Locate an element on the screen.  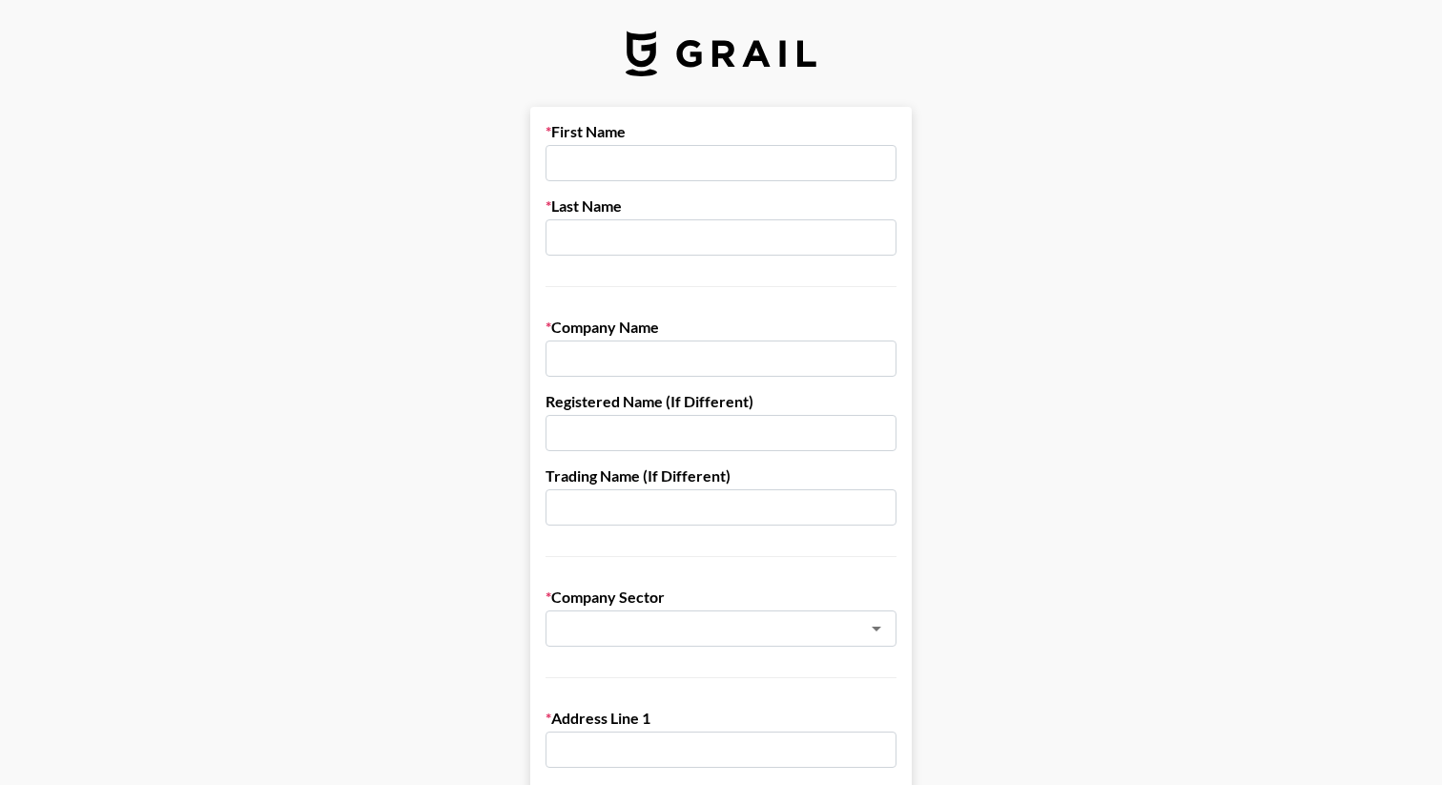
label: Registered Name (If Different) is located at coordinates (721, 401).